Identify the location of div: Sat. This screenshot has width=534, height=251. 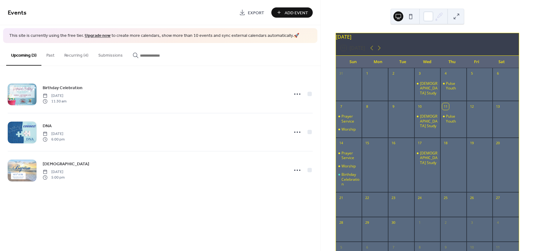
(502, 62).